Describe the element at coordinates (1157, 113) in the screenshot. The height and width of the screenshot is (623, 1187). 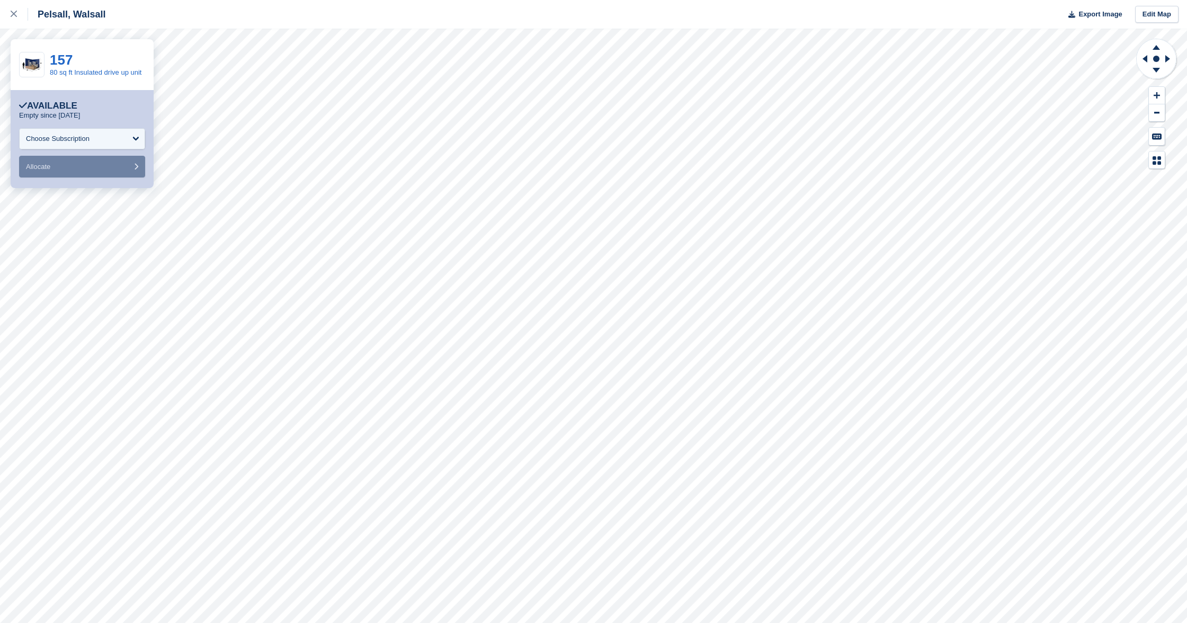
I see `button: Zoom Out` at that location.